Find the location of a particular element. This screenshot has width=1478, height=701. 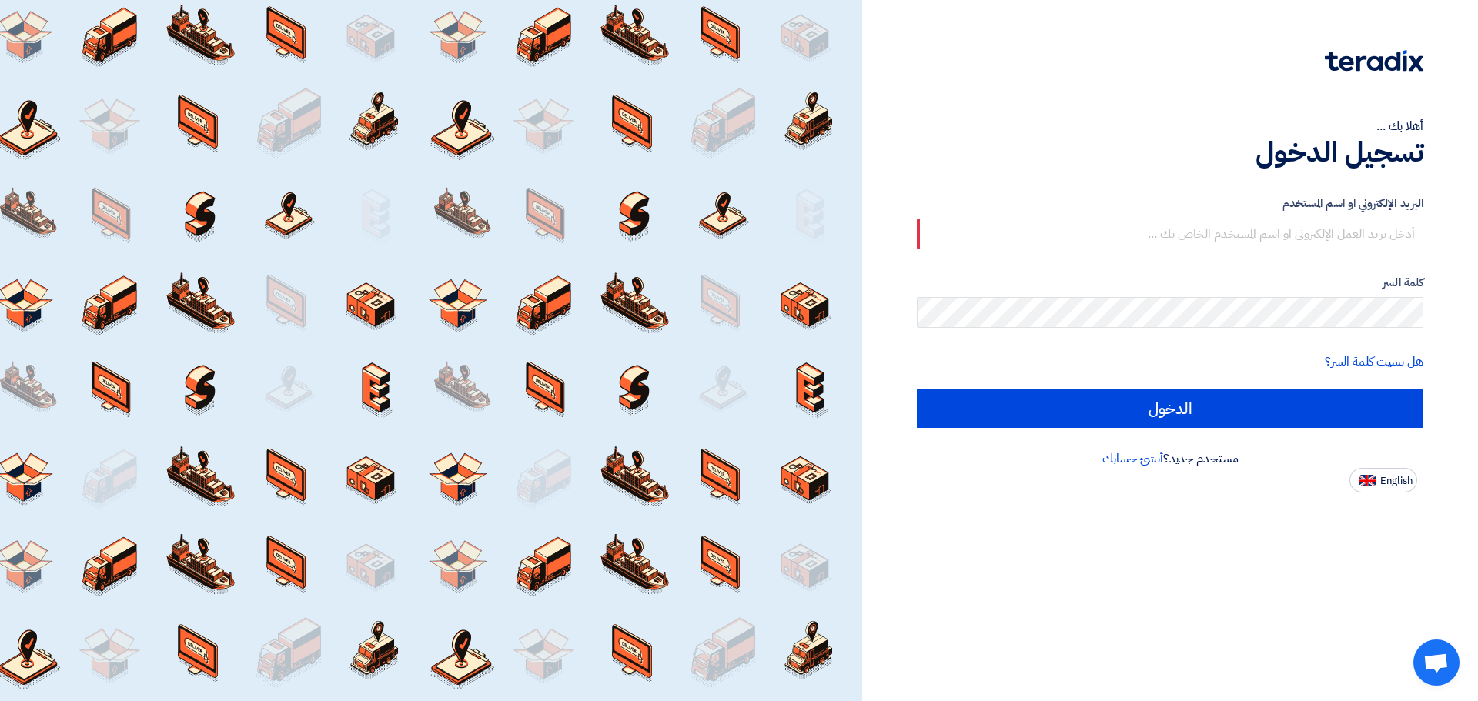

input: أدخل بريد العمل الإلكتروني او اسم المستخدم الخاص بك ... is located at coordinates (1170, 234).